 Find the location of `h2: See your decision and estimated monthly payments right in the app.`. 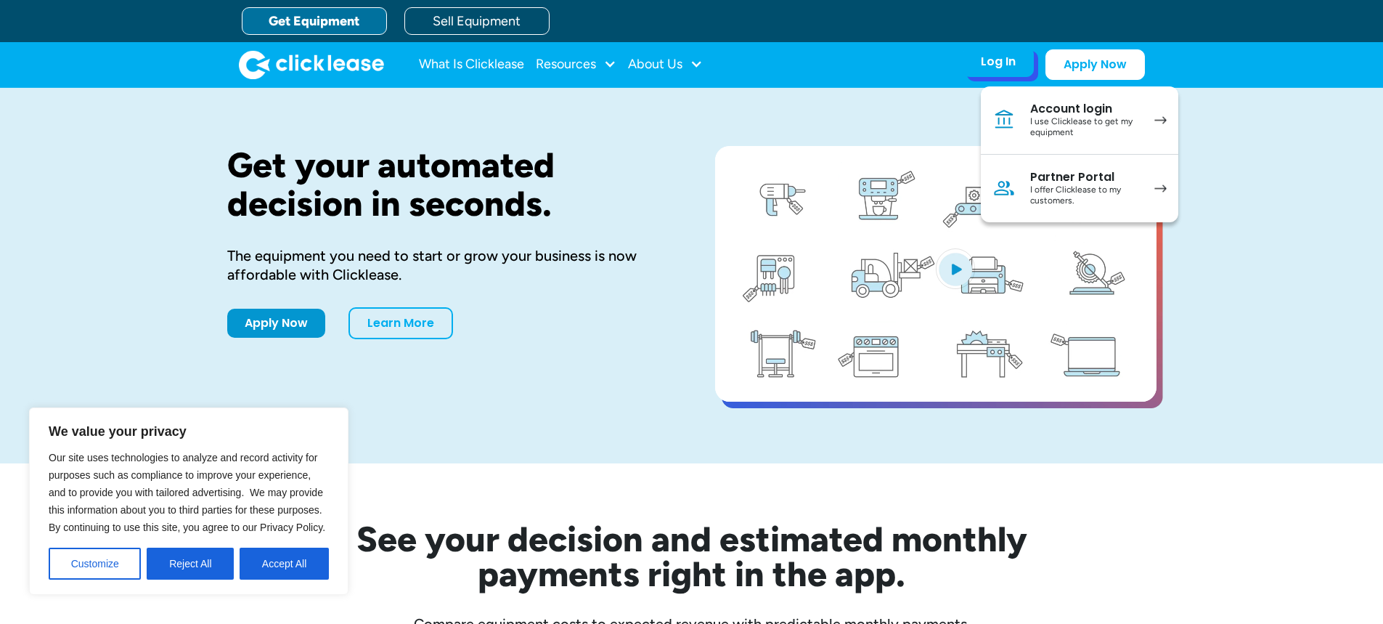

h2: See your decision and estimated monthly payments right in the app. is located at coordinates (692, 556).